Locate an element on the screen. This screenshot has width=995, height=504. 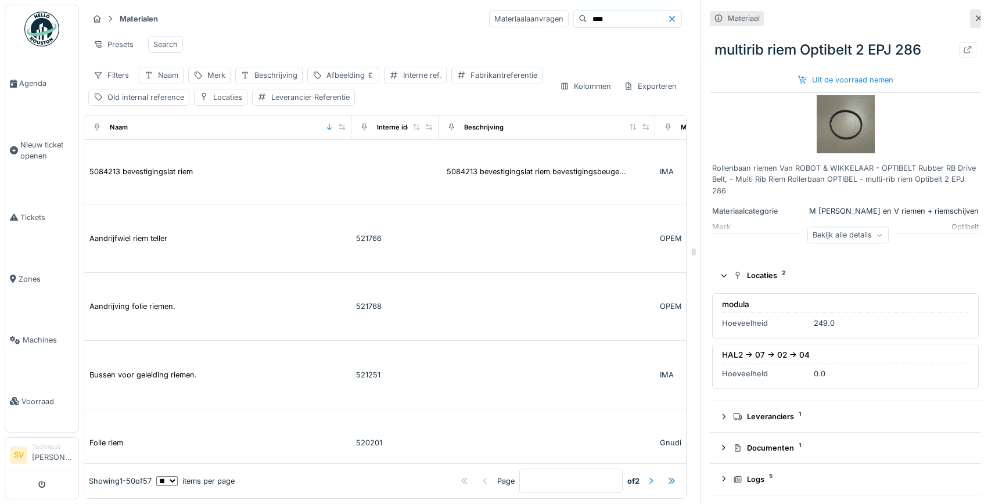
span: Agenda is located at coordinates (46, 83).